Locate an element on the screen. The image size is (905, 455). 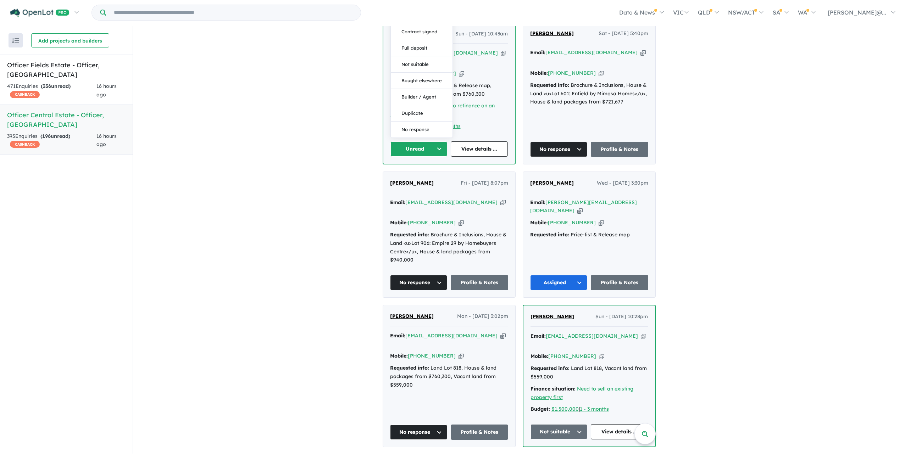
button: Contract signed is located at coordinates (422, 32).